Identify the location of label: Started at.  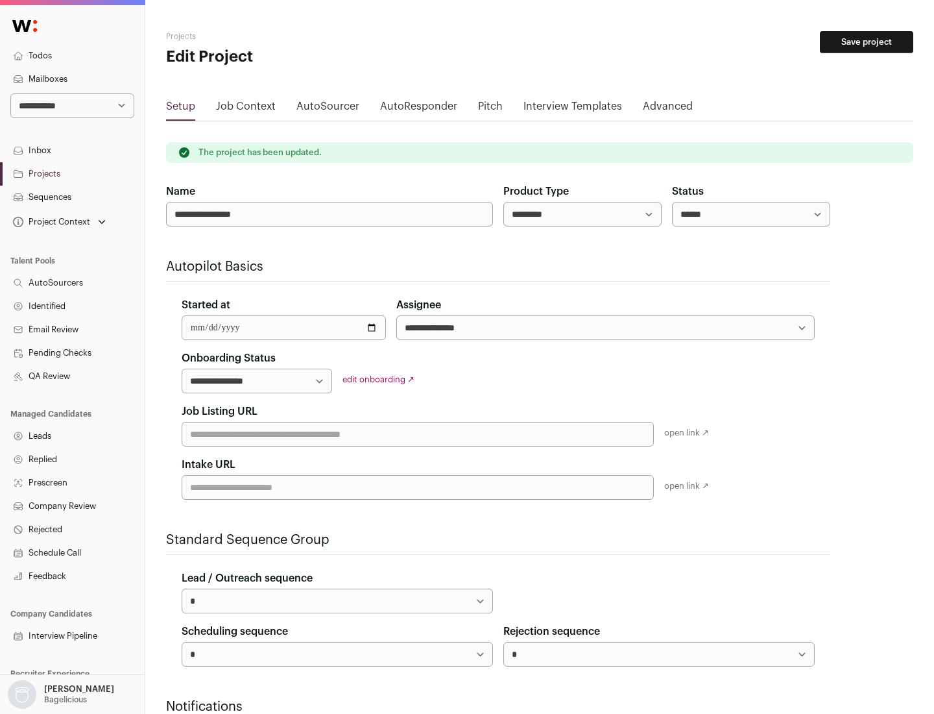
(206, 305).